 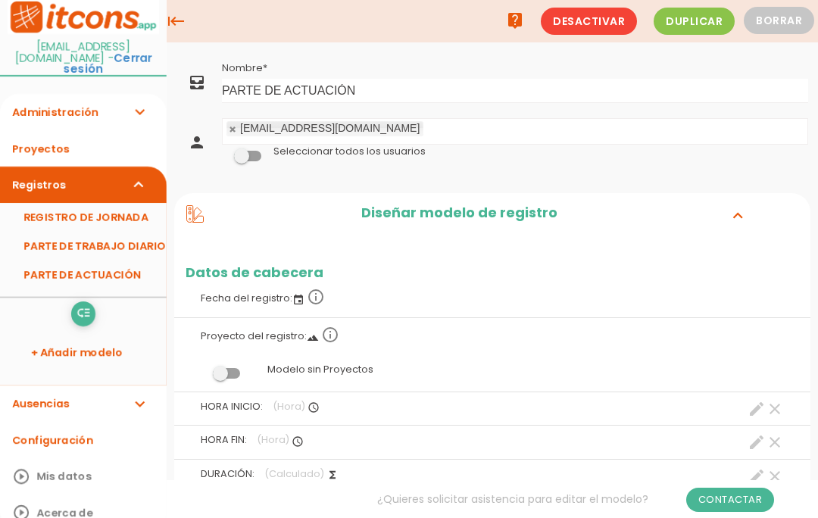 I want to click on i: all_inbox, so click(x=197, y=83).